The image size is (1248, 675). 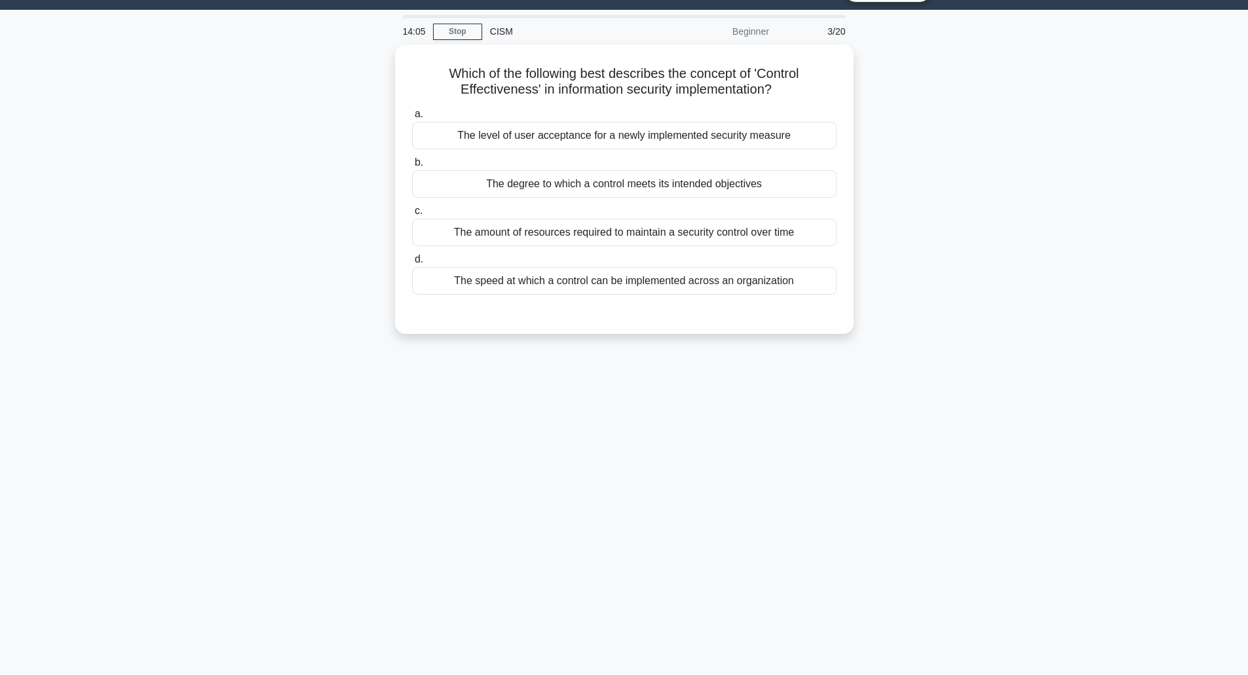 What do you see at coordinates (419, 259) in the screenshot?
I see `span: d.` at bounding box center [419, 259].